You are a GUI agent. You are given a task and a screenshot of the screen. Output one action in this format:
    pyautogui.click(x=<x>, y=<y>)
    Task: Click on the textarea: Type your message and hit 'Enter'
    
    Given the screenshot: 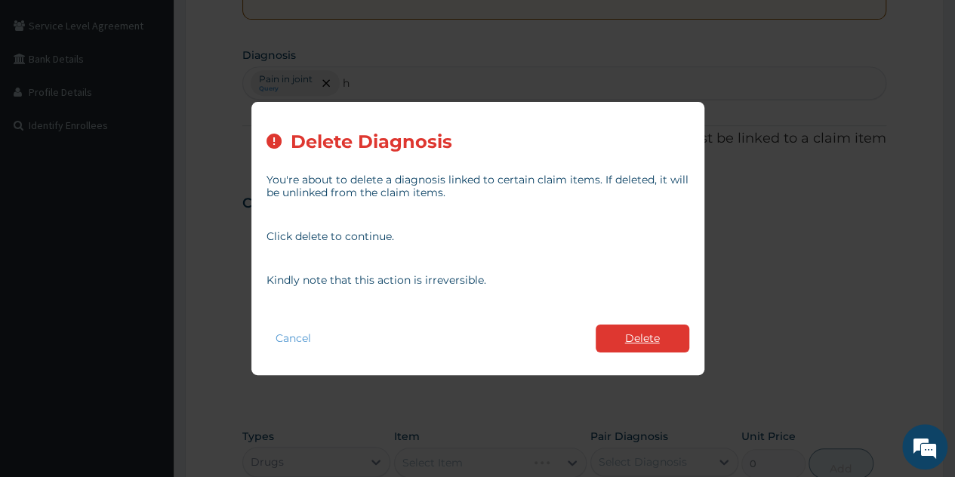 What is the action you would take?
    pyautogui.click(x=147, y=344)
    